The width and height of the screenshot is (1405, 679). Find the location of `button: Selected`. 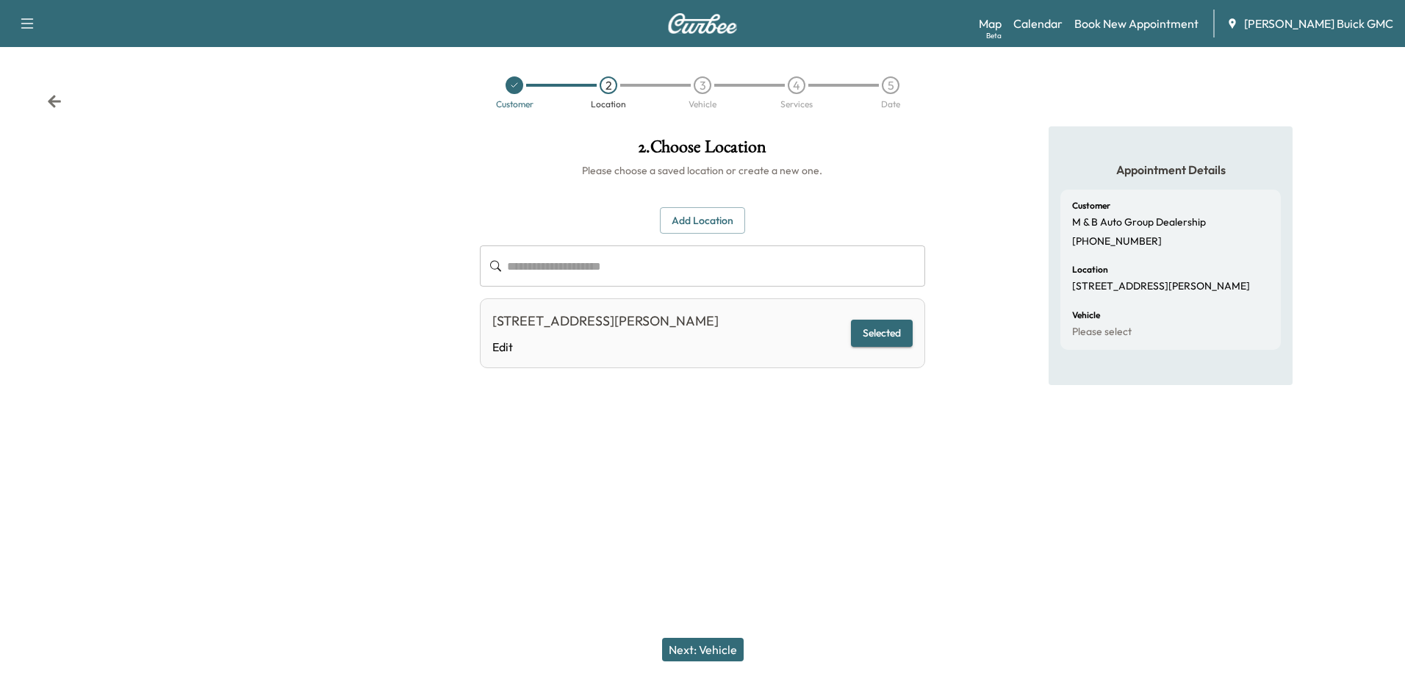

button: Selected is located at coordinates (882, 333).